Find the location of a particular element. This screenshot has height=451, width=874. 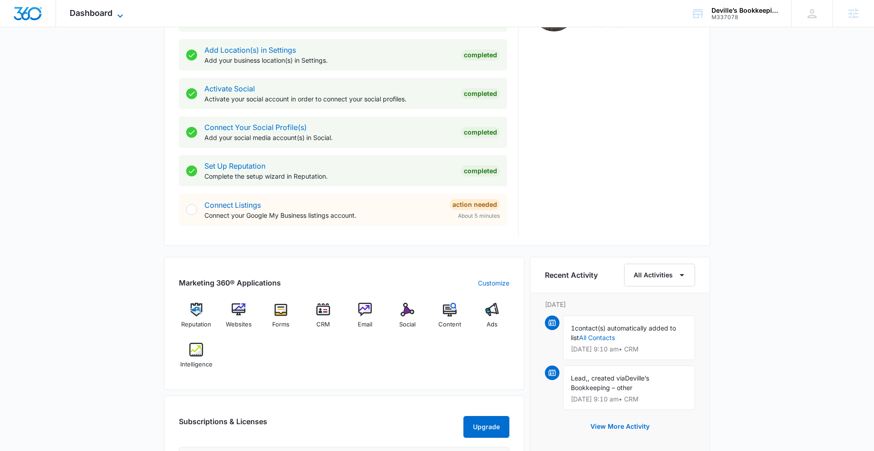

p: Complete the setup wizard in Reputation. is located at coordinates (329, 176).